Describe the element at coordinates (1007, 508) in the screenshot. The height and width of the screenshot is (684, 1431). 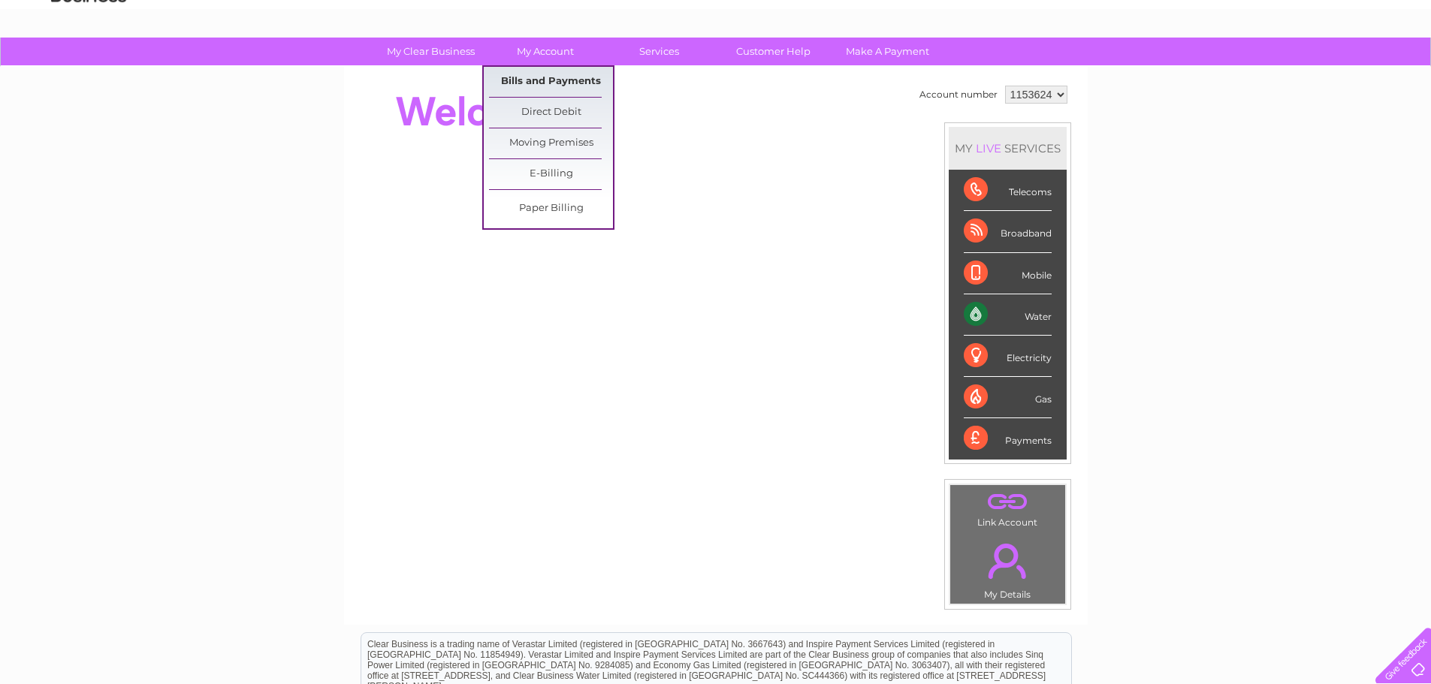
I see `td: Link Account` at that location.